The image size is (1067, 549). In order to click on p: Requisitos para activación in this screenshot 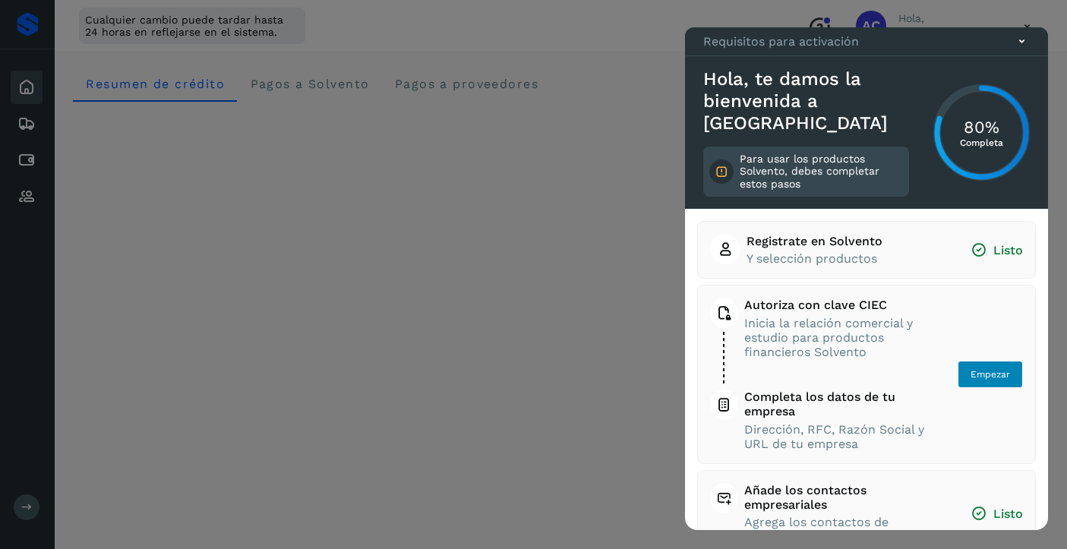, I will do `click(780, 41)`.